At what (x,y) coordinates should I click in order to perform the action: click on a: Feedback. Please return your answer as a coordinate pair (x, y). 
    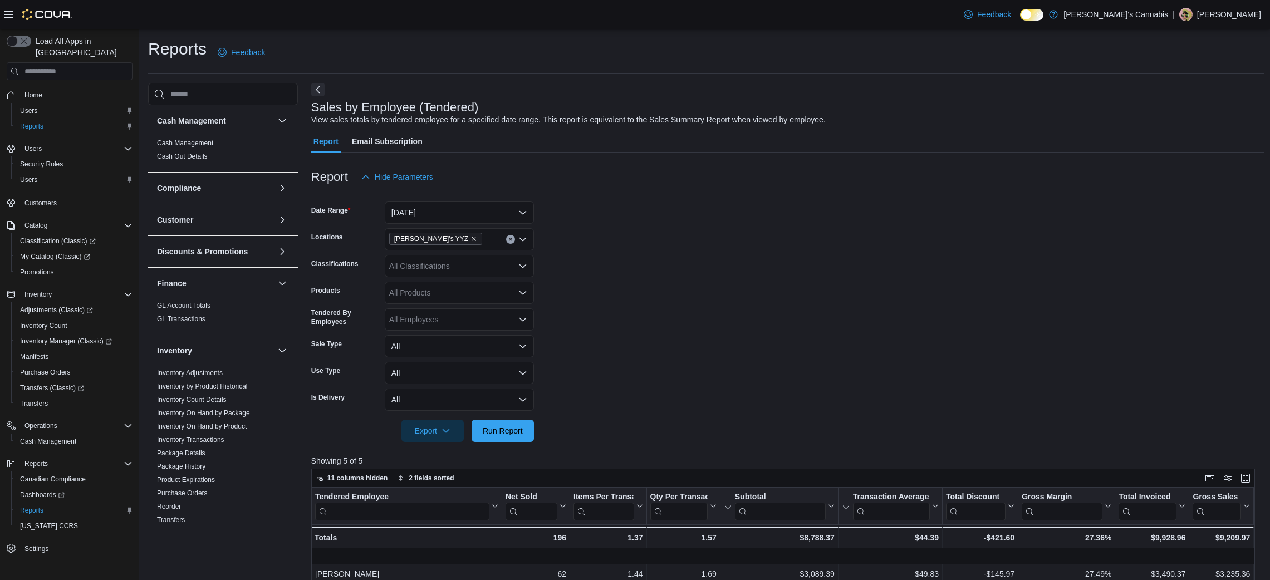
    Looking at the image, I should click on (241, 52).